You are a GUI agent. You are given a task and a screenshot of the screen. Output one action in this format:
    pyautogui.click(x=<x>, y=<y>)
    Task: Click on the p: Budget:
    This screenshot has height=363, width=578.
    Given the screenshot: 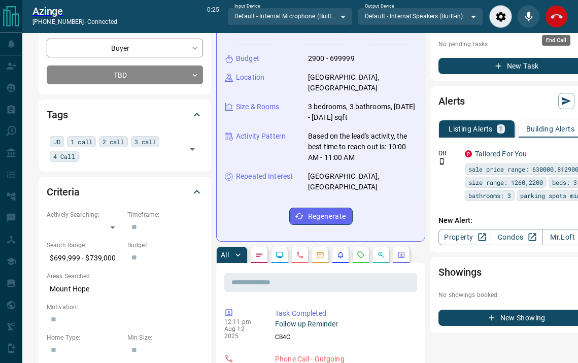 What is the action you would take?
    pyautogui.click(x=165, y=245)
    